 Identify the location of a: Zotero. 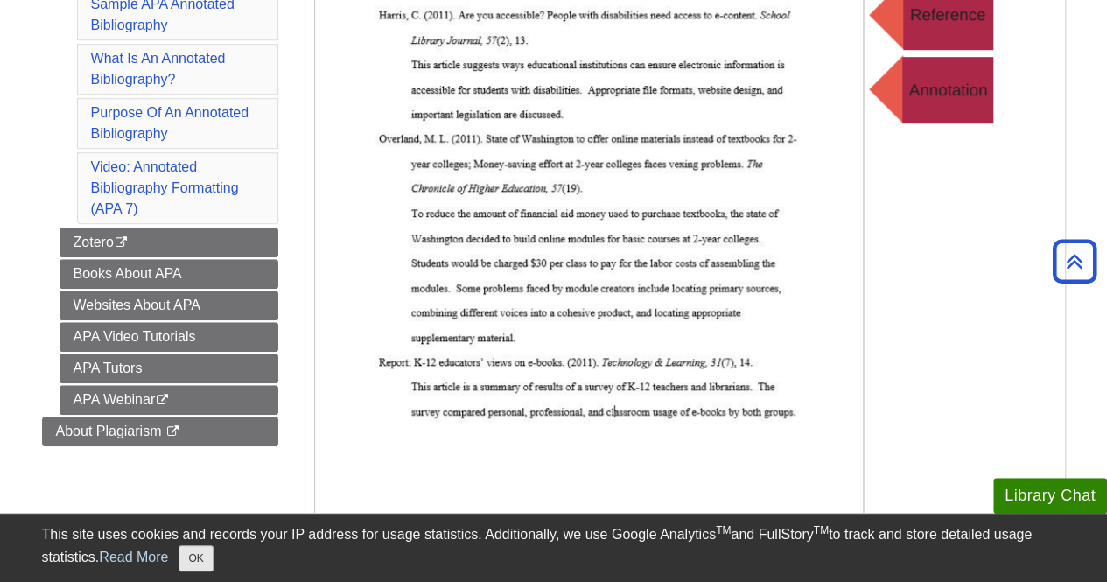
(169, 242).